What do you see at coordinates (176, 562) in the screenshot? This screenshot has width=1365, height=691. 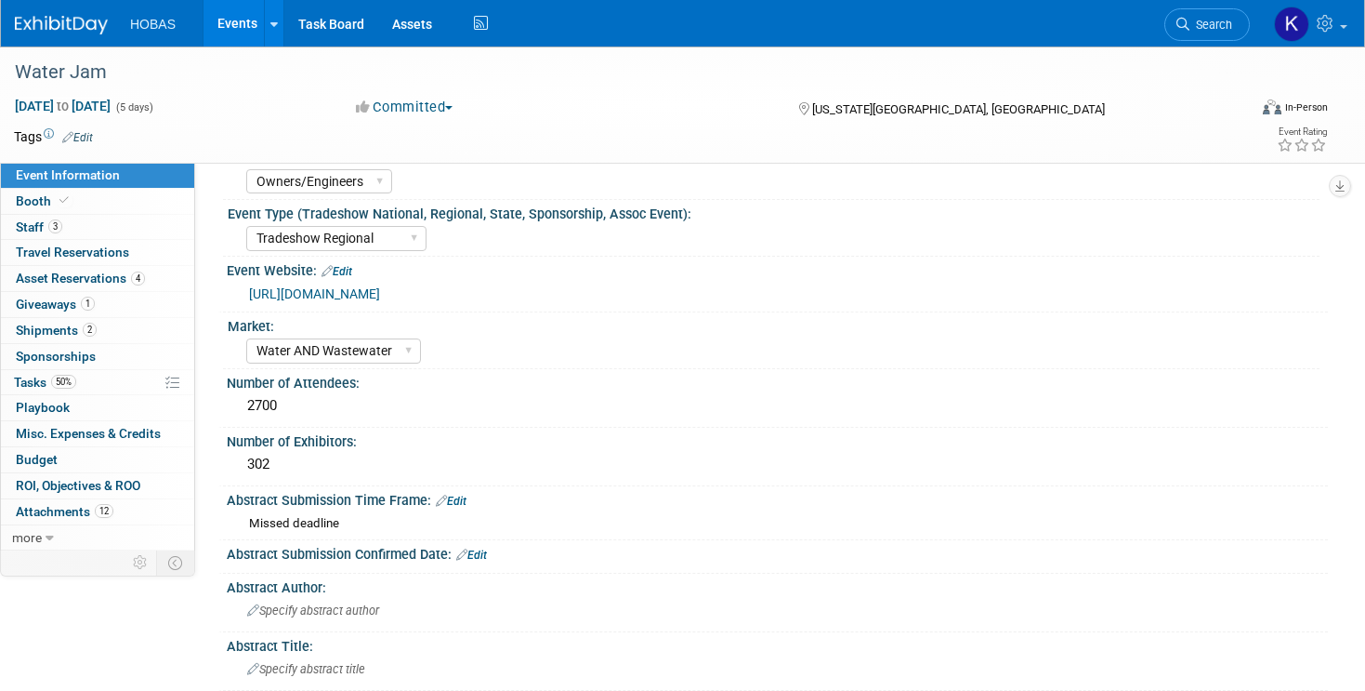 I see `td: Toggle Event Tabs` at bounding box center [176, 562].